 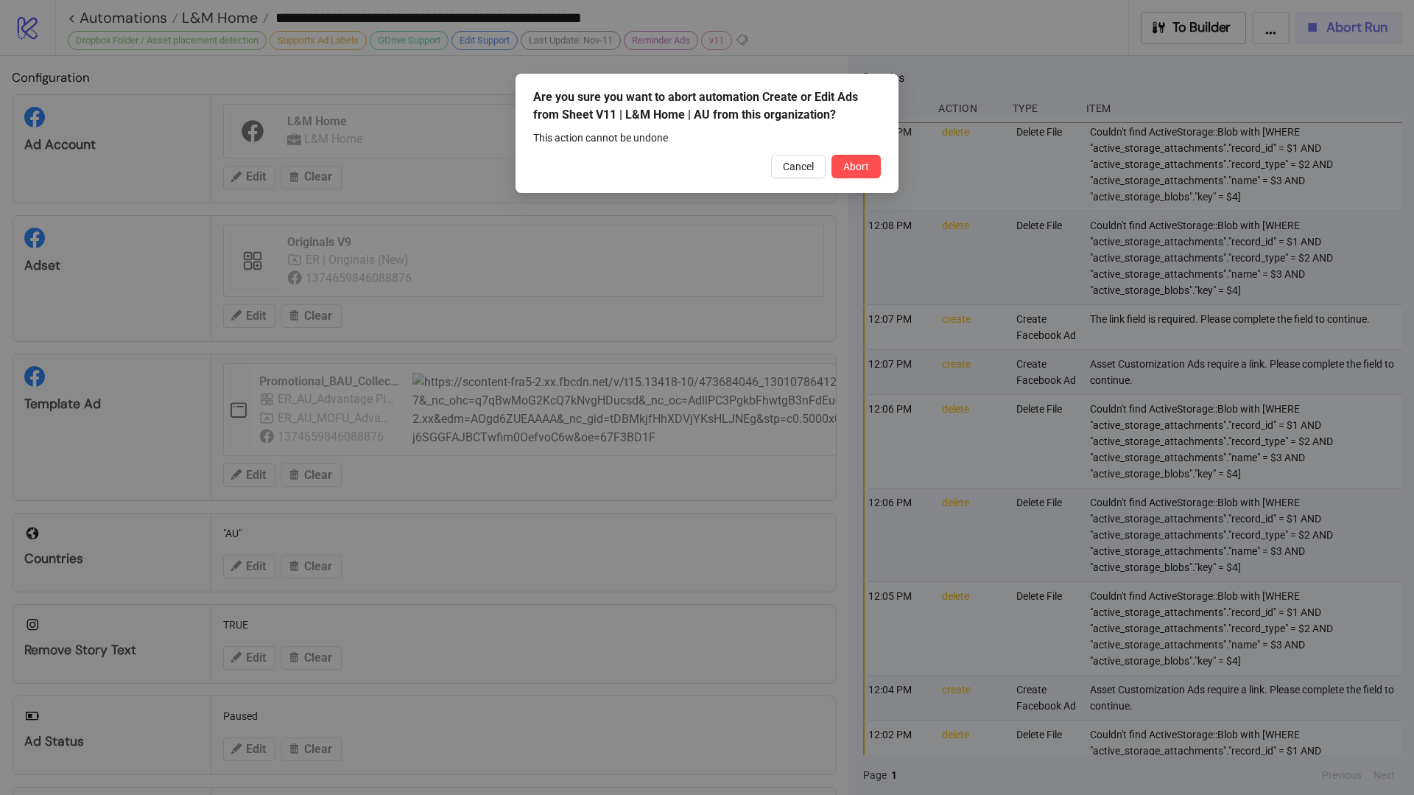 I want to click on button: Cancel, so click(x=798, y=166).